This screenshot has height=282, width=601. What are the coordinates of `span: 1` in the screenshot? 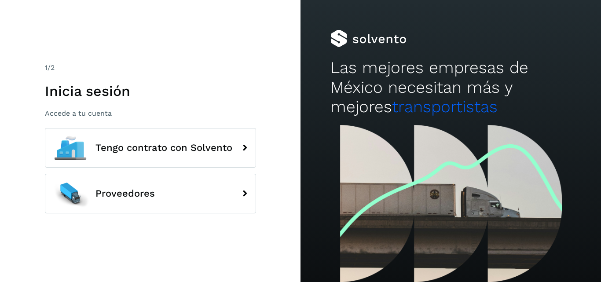 It's located at (46, 67).